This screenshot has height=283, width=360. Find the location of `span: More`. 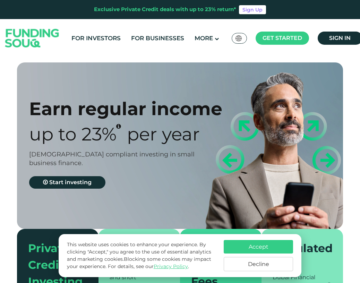

span: More is located at coordinates (204, 38).